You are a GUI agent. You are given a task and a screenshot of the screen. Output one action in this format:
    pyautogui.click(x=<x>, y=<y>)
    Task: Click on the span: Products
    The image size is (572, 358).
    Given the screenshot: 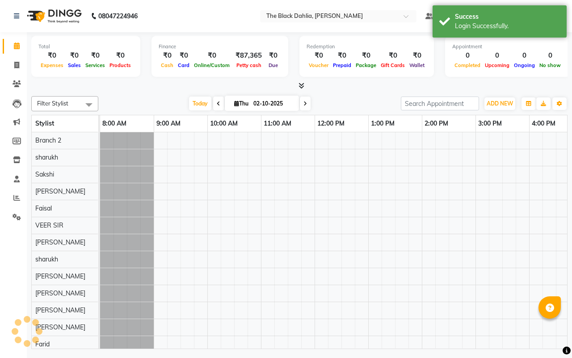 What is the action you would take?
    pyautogui.click(x=120, y=65)
    